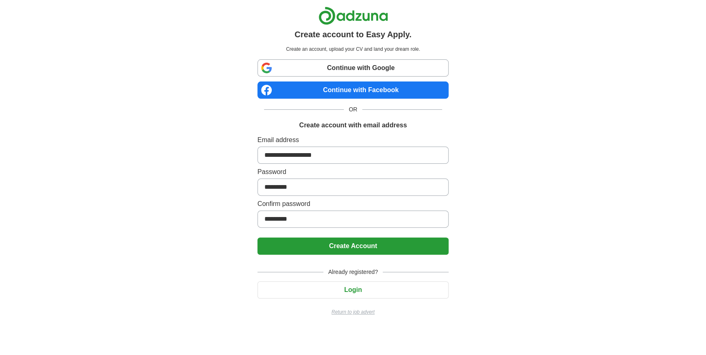  I want to click on span: Already registered?, so click(353, 272).